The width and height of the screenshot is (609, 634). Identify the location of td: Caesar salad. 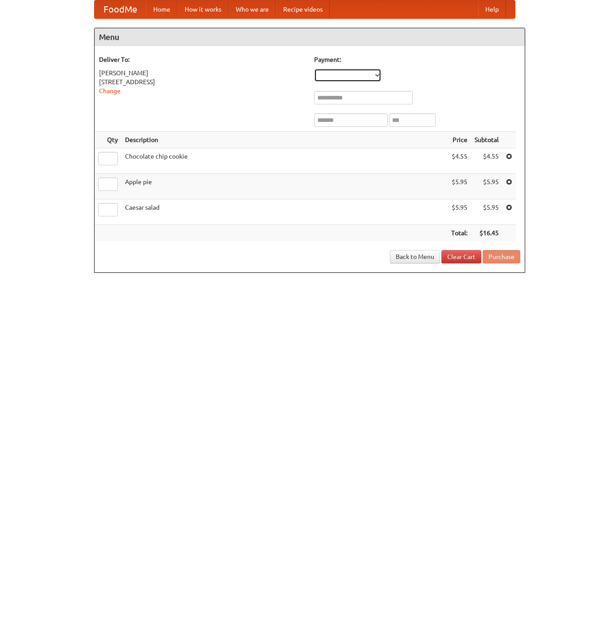
(284, 212).